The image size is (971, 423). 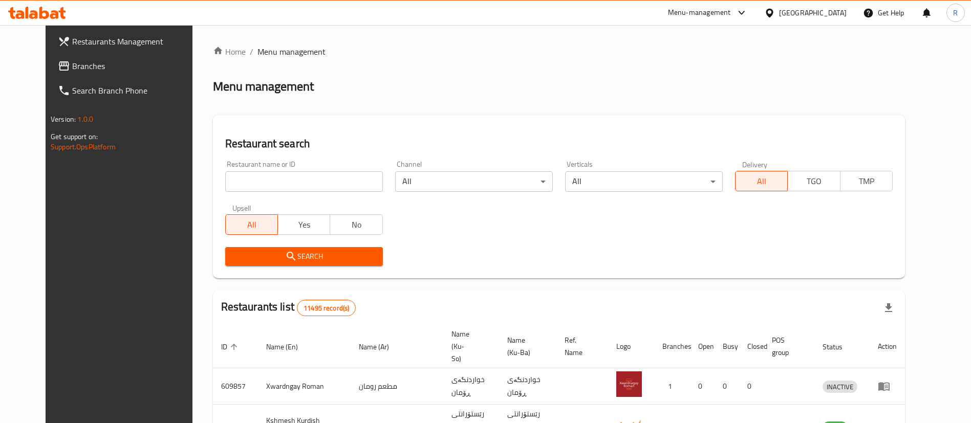 What do you see at coordinates (699, 13) in the screenshot?
I see `div: Menu-management` at bounding box center [699, 13].